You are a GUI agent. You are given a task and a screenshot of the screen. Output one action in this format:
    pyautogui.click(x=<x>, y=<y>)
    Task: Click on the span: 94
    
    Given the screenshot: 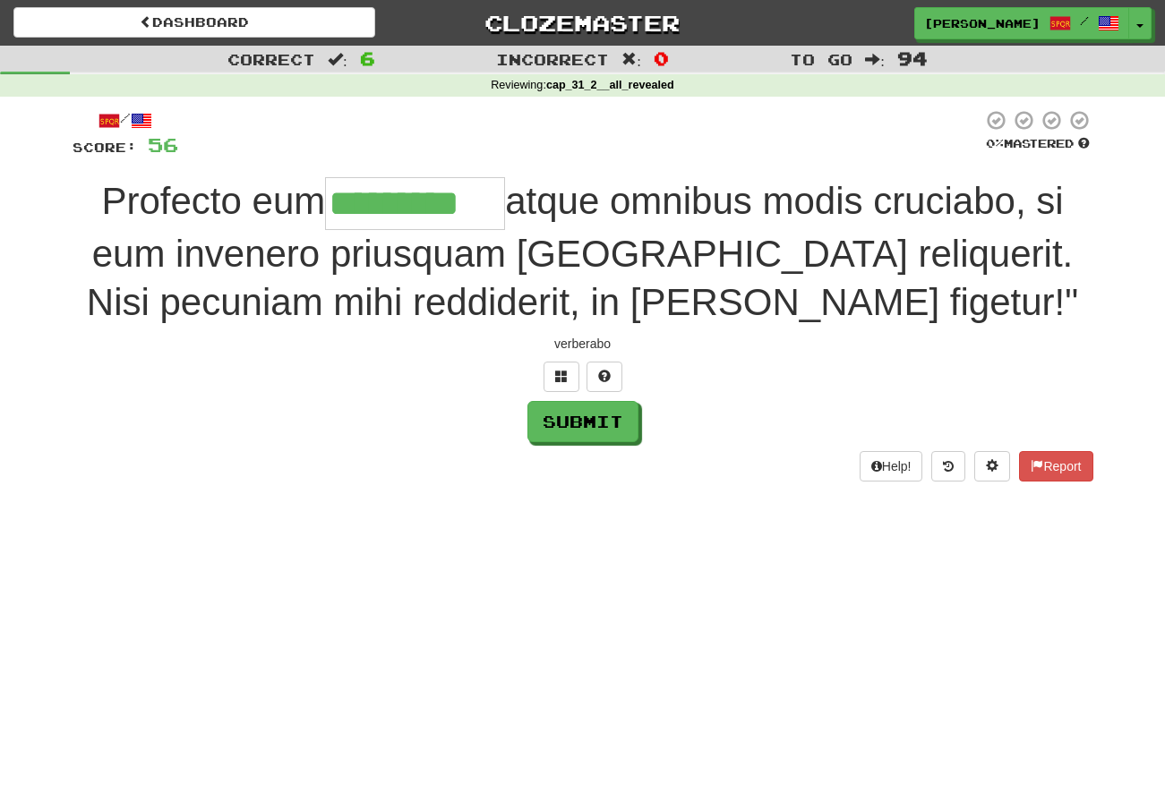 What is the action you would take?
    pyautogui.click(x=913, y=58)
    